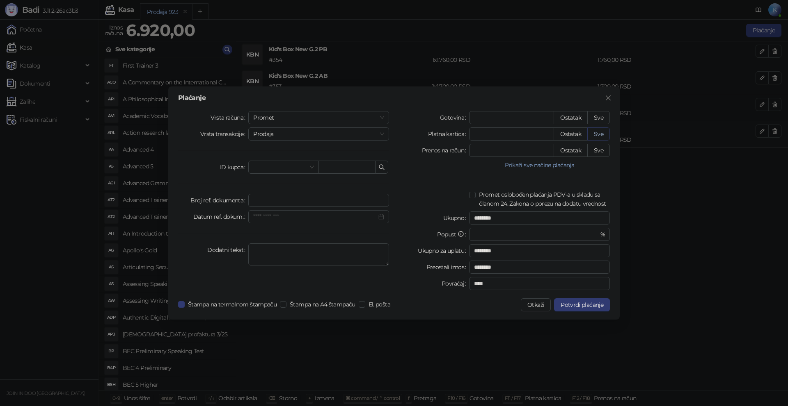 This screenshot has width=788, height=406. What do you see at coordinates (539, 165) in the screenshot?
I see `button: Prikaži sve načine plaćanja` at bounding box center [539, 165].